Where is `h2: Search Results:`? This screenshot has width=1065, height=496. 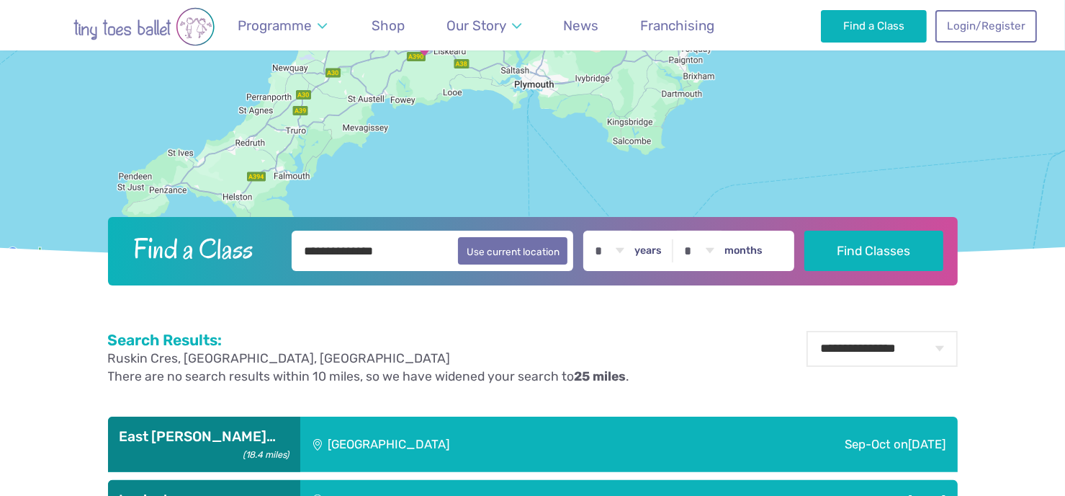
h2: Search Results: is located at coordinates (369, 340).